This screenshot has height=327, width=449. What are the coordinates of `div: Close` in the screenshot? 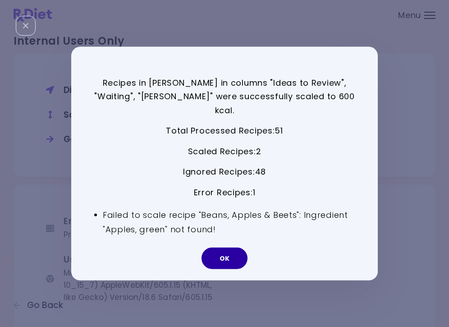 It's located at (26, 26).